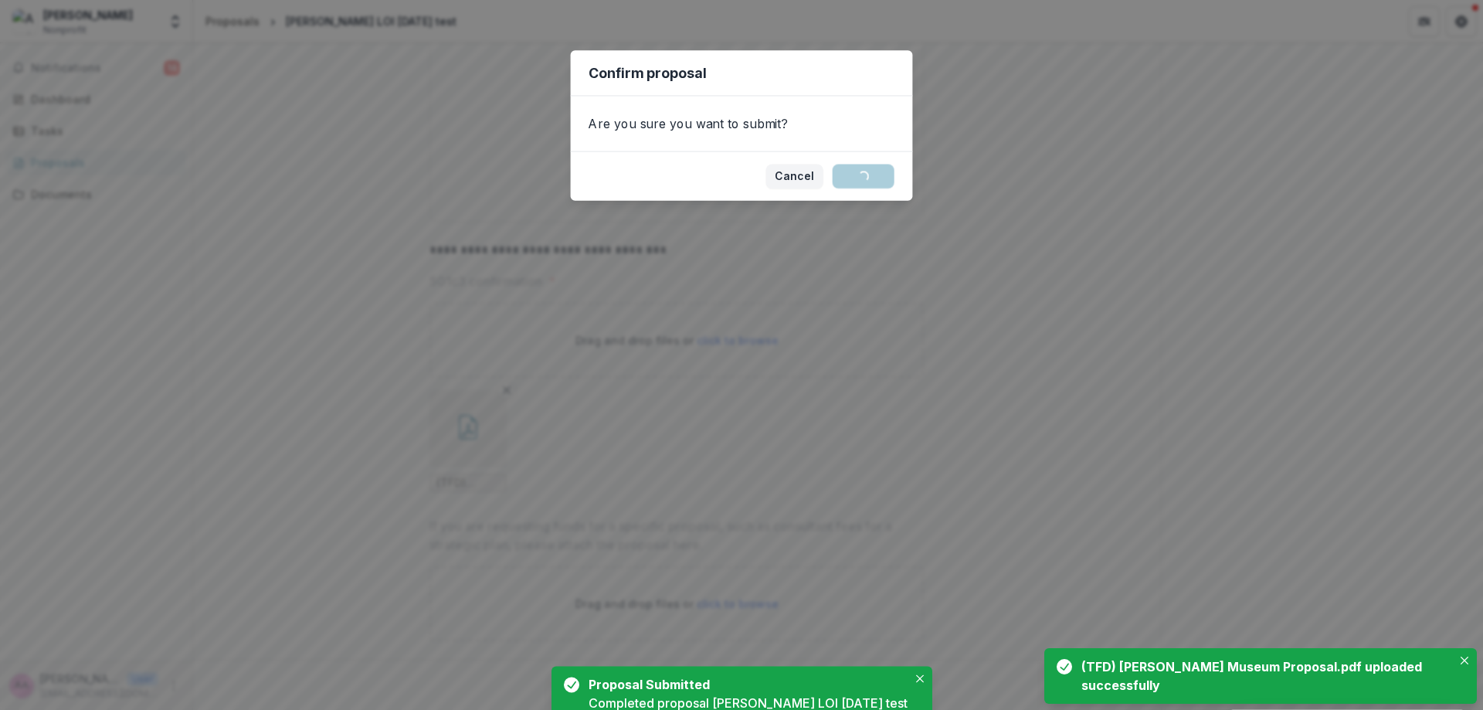  Describe the element at coordinates (742, 123) in the screenshot. I see `div: Are you sure you want to submit?` at that location.